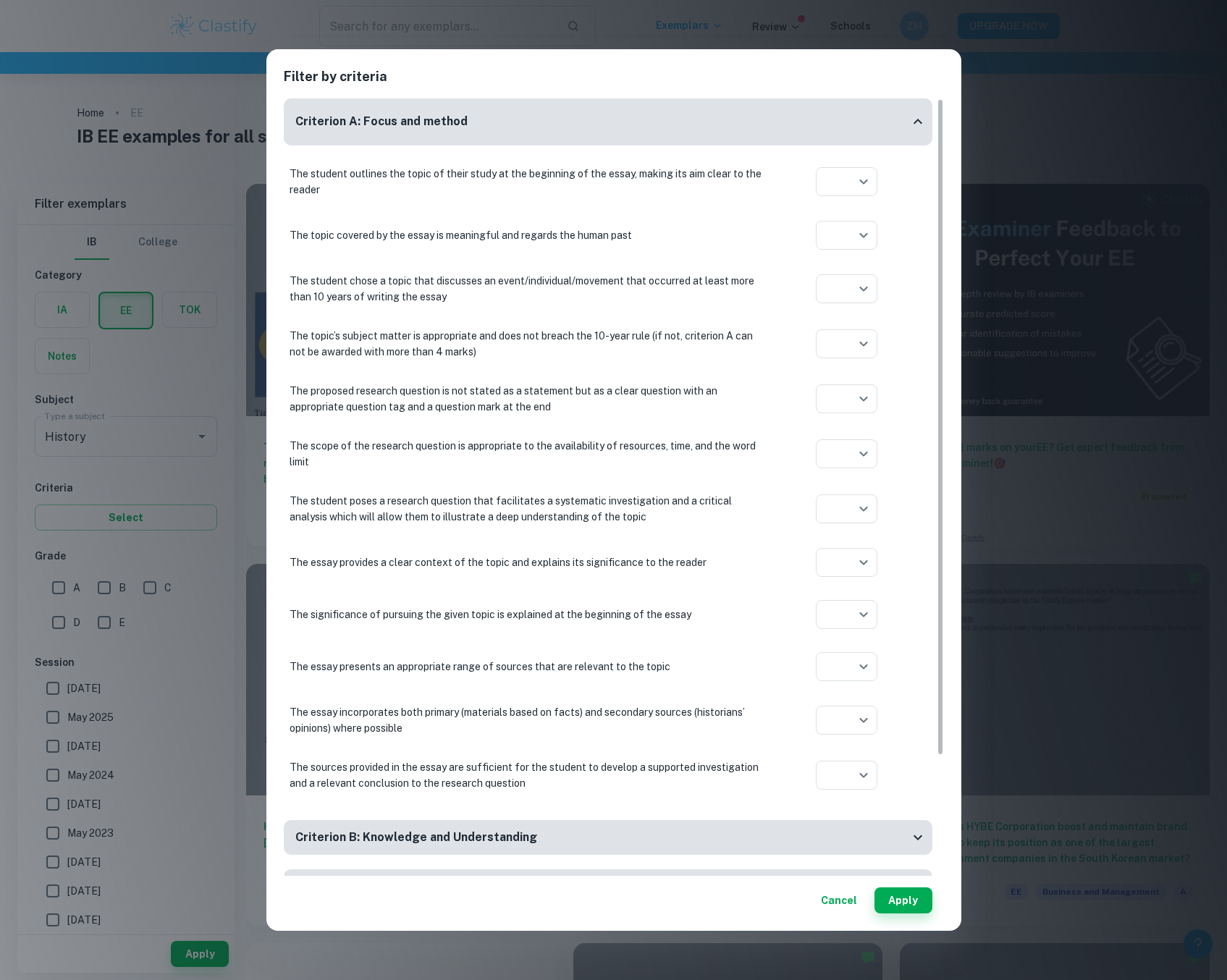 The height and width of the screenshot is (980, 1227). Describe the element at coordinates (528, 182) in the screenshot. I see `p: The student outlines the topic of their study at the beginning of the essay, making its aim clear...` at that location.